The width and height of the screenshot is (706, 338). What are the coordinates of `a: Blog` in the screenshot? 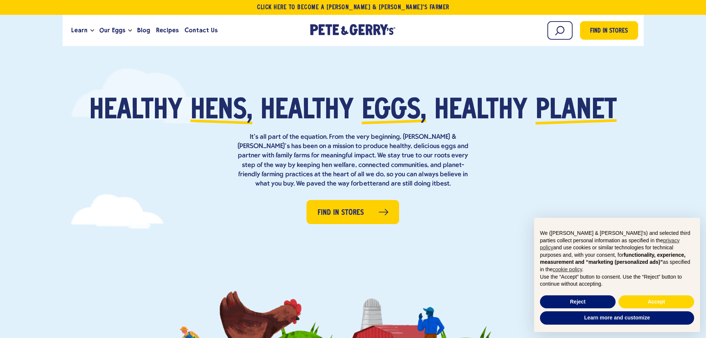 It's located at (143, 30).